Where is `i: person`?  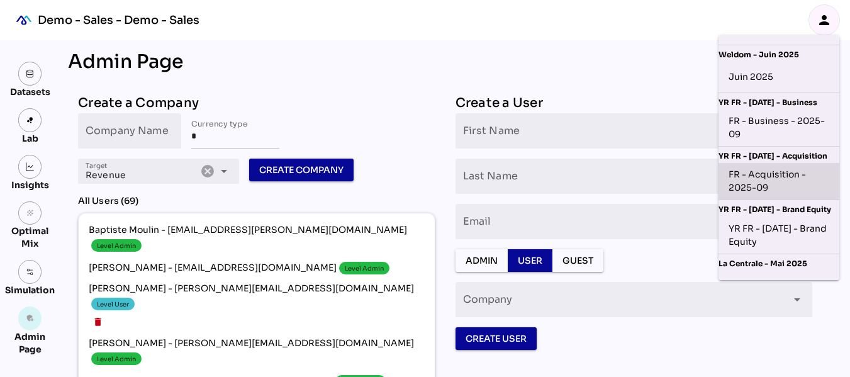 i: person is located at coordinates (824, 20).